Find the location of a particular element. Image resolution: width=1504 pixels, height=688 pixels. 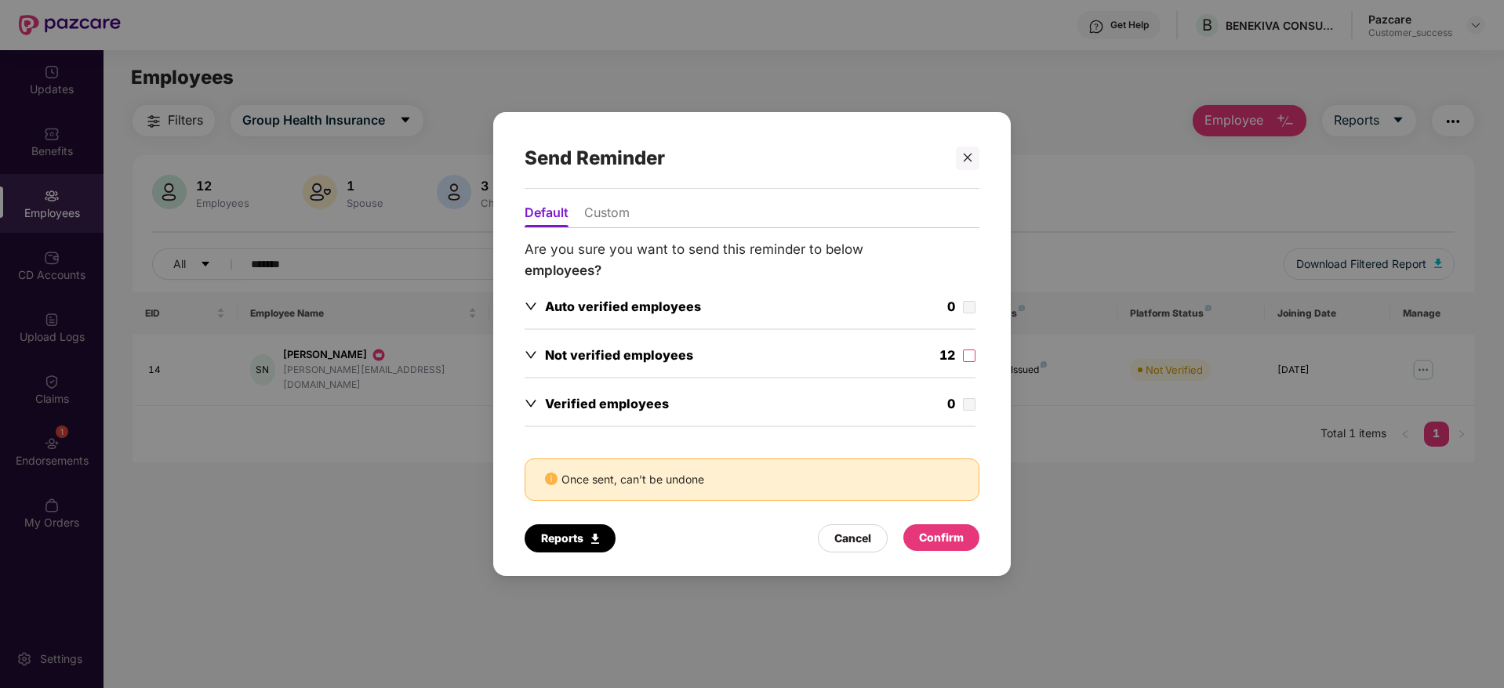

div: Send Reminder is located at coordinates (733, 158).